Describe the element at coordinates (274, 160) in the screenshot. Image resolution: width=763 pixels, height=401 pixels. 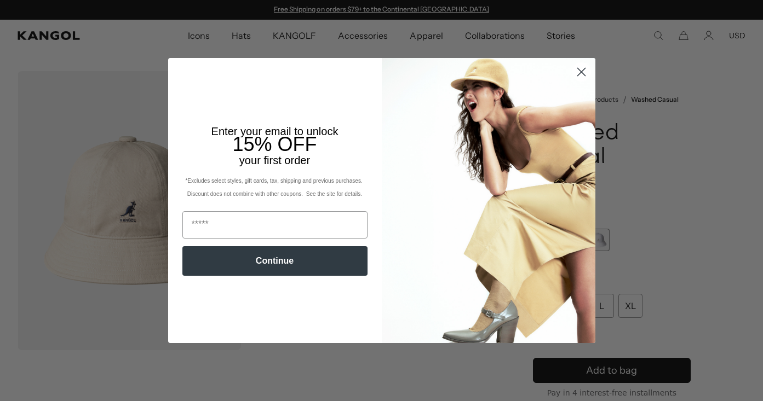
I see `span: your first order` at that location.